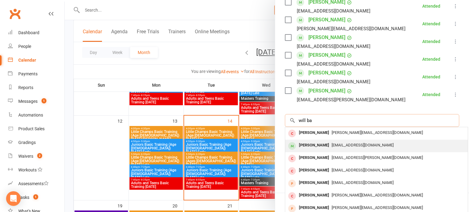  I want to click on span: 2, so click(40, 156).